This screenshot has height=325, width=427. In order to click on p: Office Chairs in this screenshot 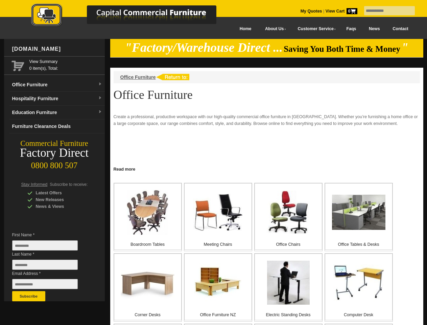, I will do `click(289, 244)`.